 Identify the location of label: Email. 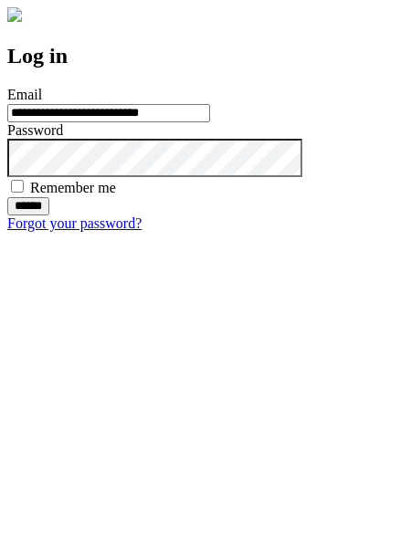
(25, 94).